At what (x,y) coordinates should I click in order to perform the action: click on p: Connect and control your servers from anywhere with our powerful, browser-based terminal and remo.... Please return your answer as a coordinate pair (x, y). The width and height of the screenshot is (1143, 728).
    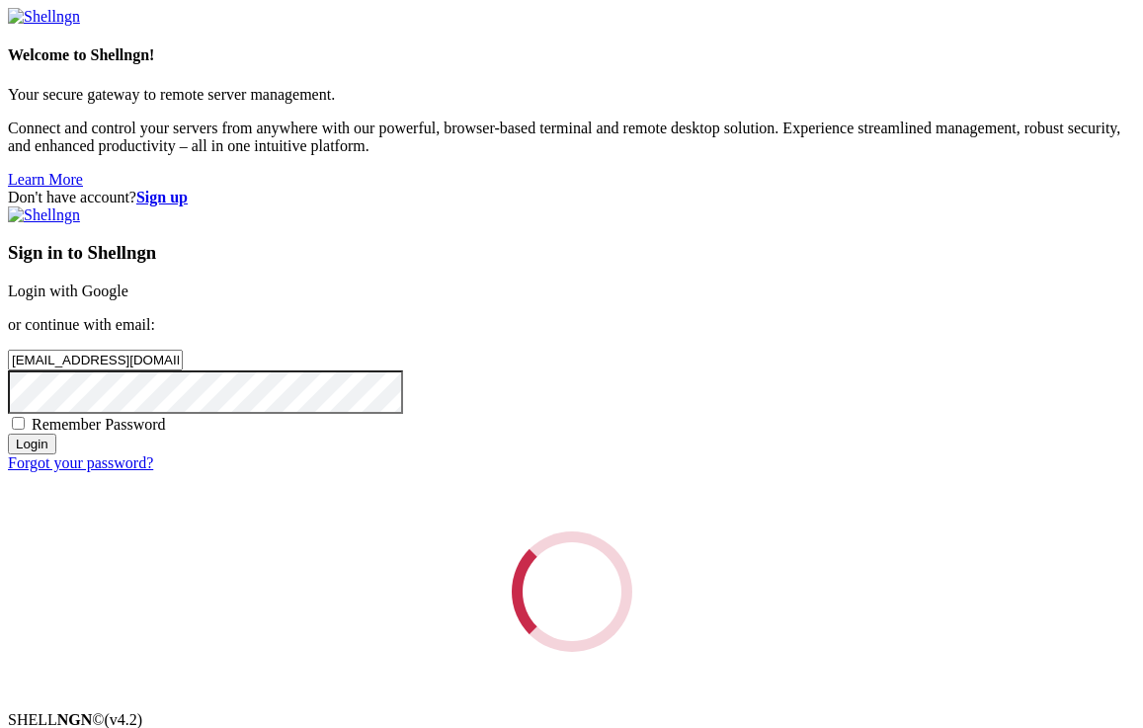
    Looking at the image, I should click on (571, 137).